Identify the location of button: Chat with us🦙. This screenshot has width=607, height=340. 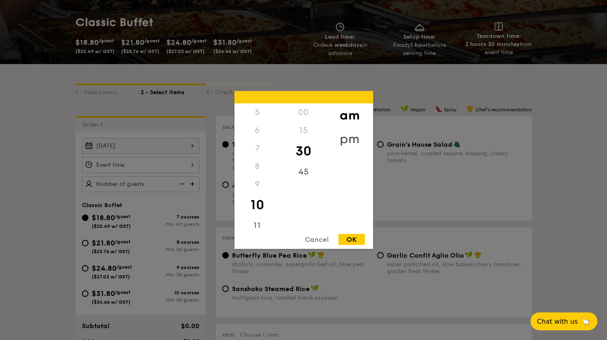
(564, 321).